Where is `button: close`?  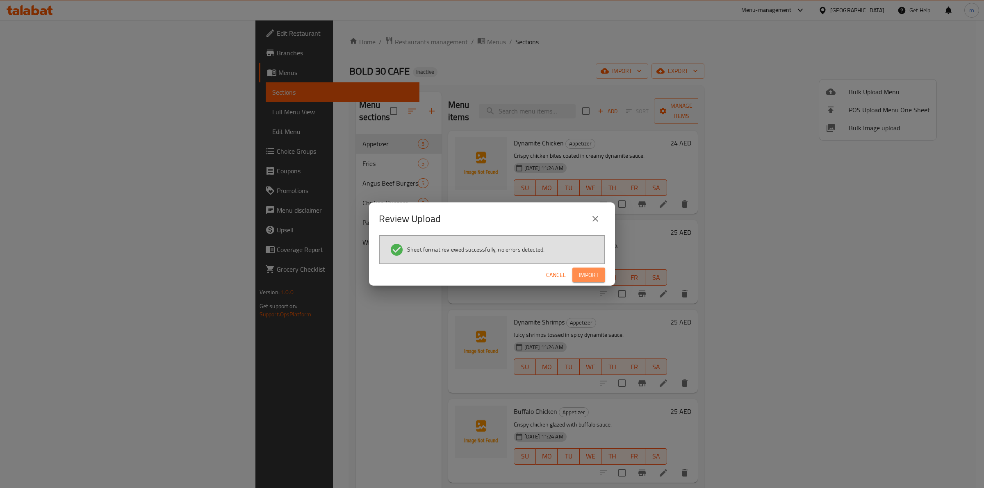 button: close is located at coordinates (595, 219).